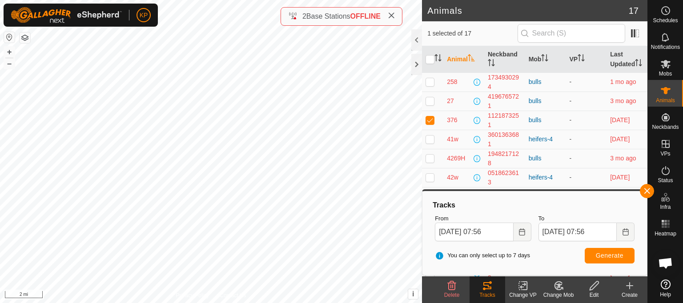 The width and height of the screenshot is (683, 303). What do you see at coordinates (304, 16) in the screenshot?
I see `span: 2` at bounding box center [304, 16].